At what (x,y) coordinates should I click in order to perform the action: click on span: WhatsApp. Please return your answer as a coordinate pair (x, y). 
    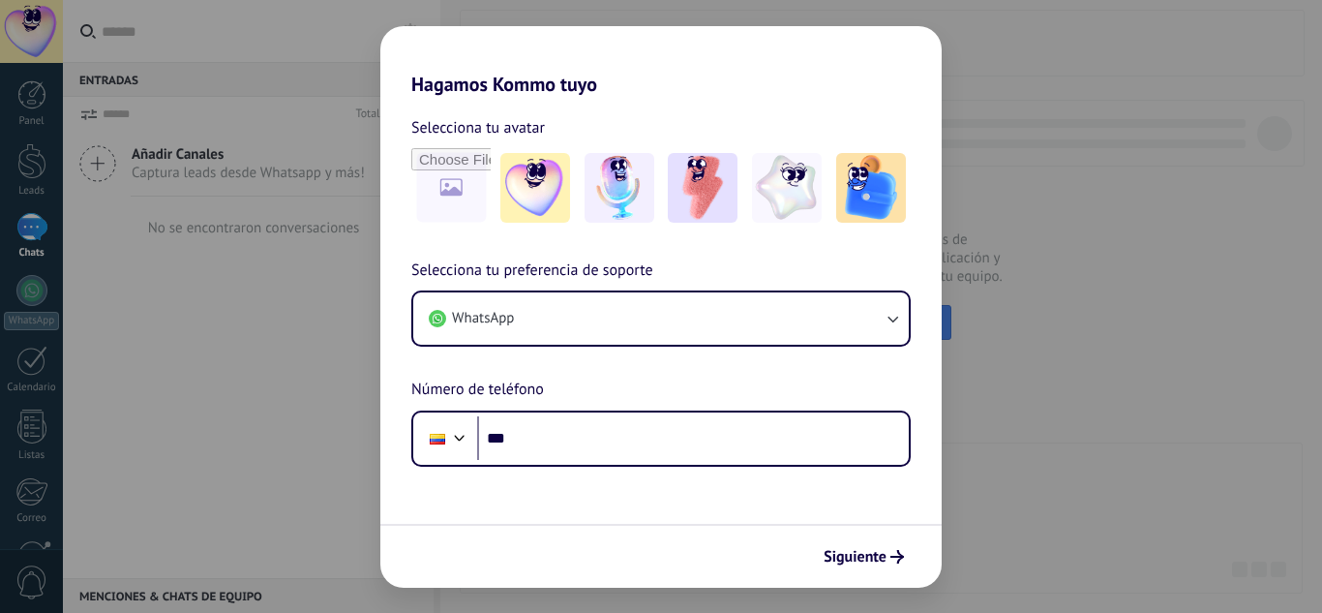
    Looking at the image, I should click on (483, 318).